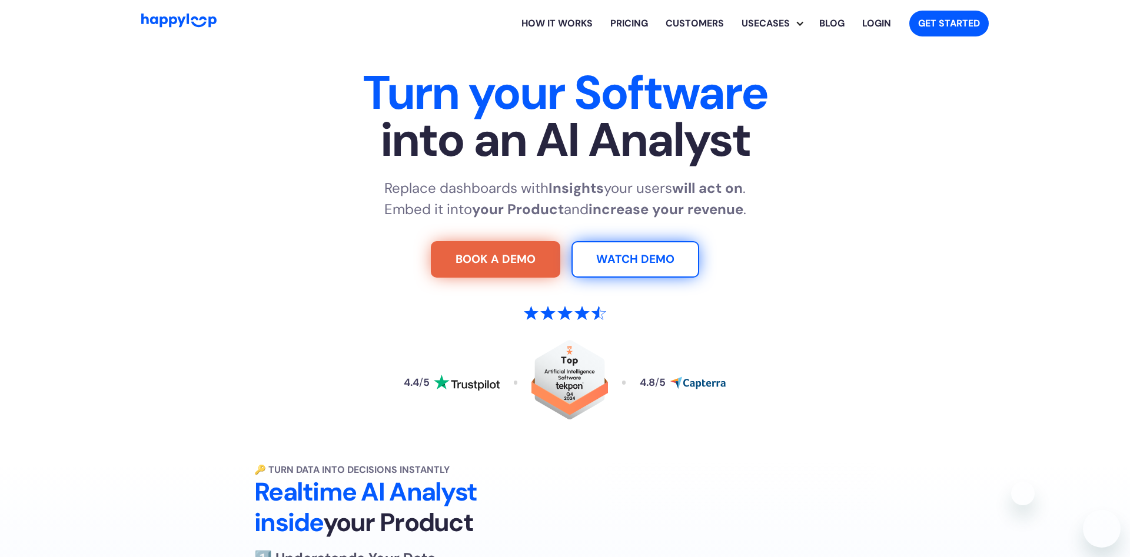  I want to click on a: Read reviews about HappyLoop on Capterra, so click(683, 383).